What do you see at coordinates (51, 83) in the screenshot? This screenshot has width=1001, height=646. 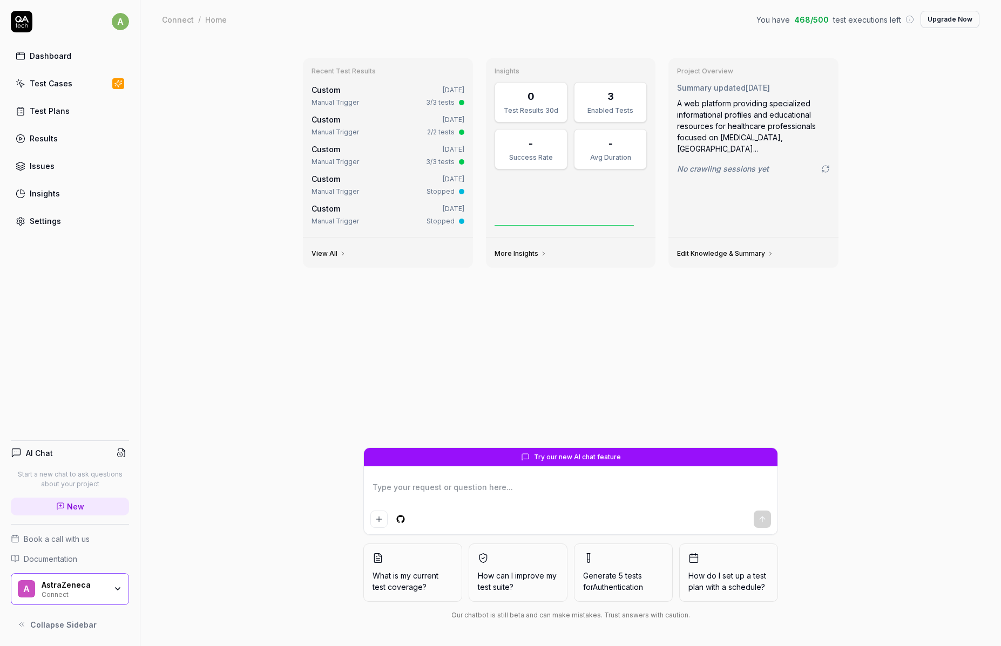 I see `div: Test Cases` at bounding box center [51, 83].